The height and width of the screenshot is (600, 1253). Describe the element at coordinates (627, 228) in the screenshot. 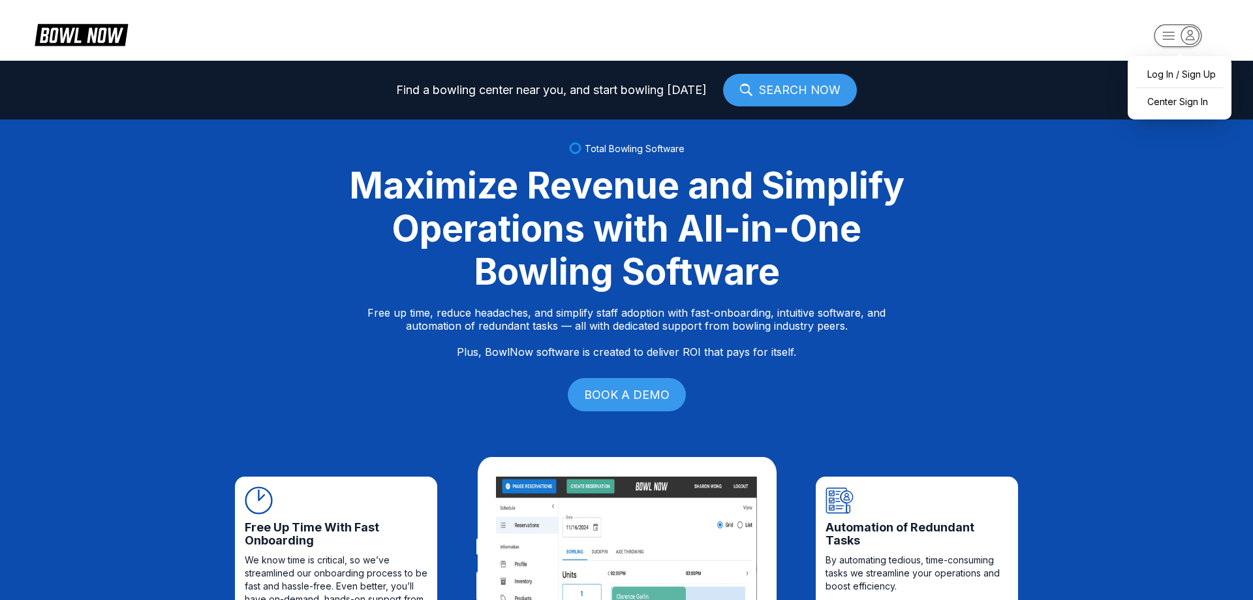

I see `div: Maximize Revenue and Simplify Operations with All-in-One Bowling Software` at that location.